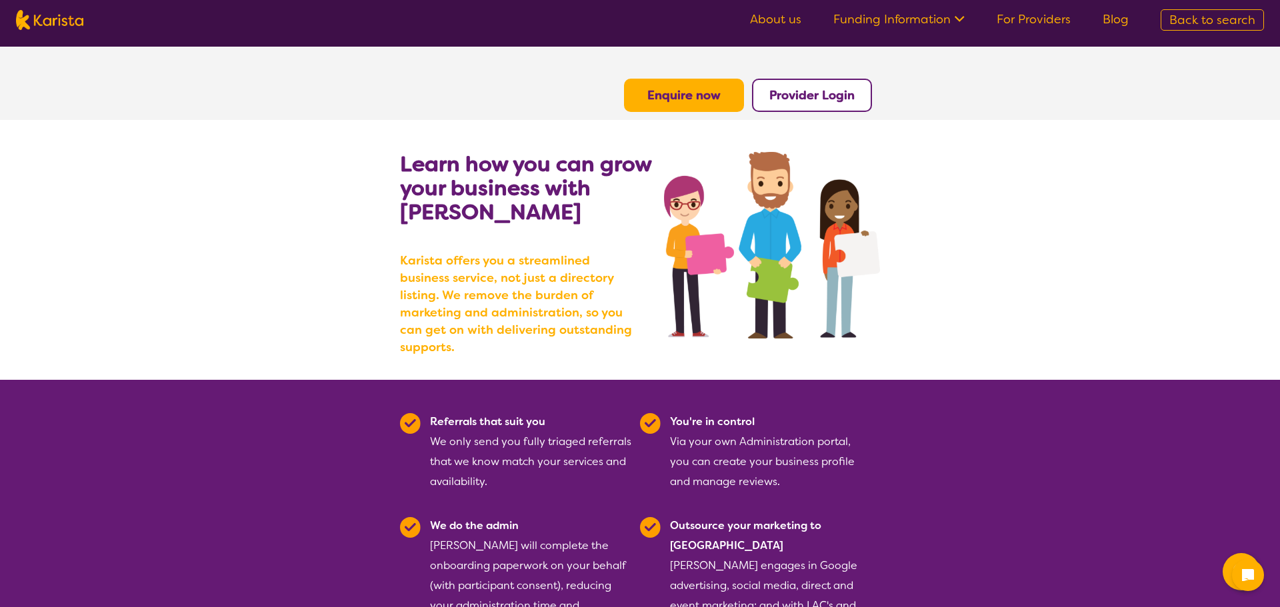 This screenshot has height=607, width=1280. Describe the element at coordinates (812, 95) in the screenshot. I see `button: Provider Login` at that location.